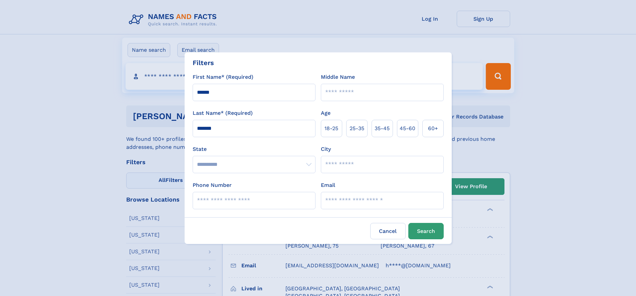  What do you see at coordinates (426, 231) in the screenshot?
I see `button: Search` at bounding box center [426, 231].